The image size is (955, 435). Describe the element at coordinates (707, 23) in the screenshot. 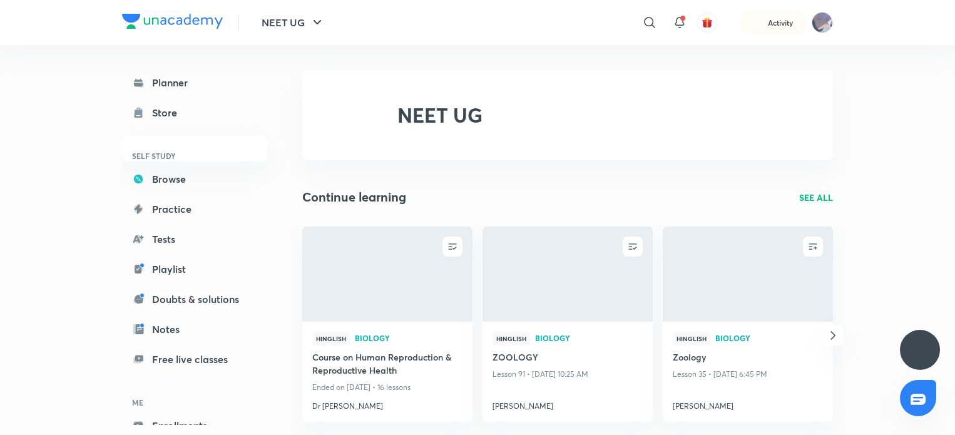

I see `img: avatar` at that location.